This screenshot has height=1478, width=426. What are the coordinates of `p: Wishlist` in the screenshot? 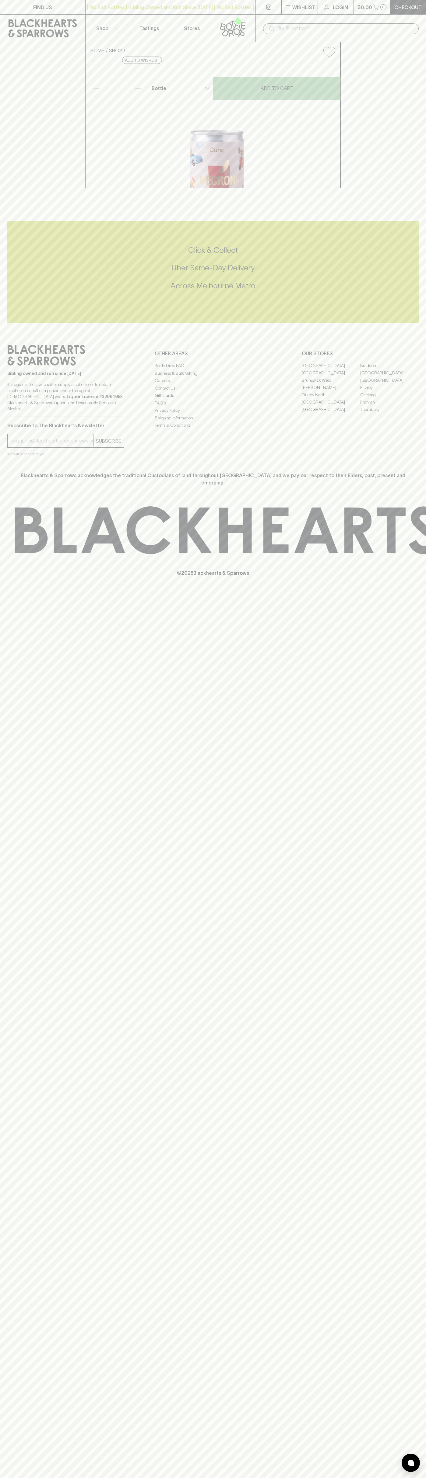 It's located at (304, 7).